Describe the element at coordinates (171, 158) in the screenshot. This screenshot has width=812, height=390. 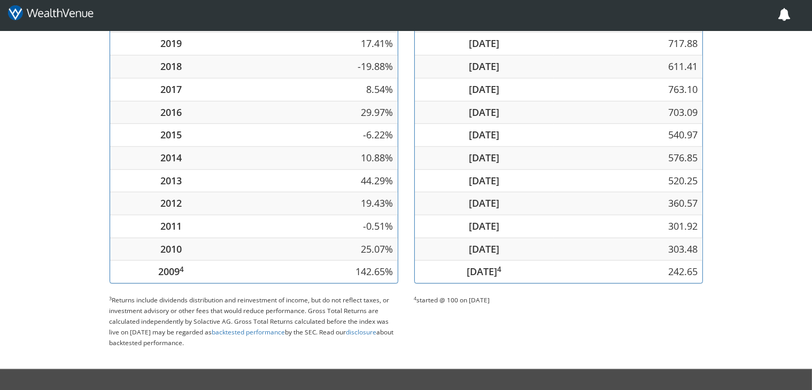
I see `b: 2014` at that location.